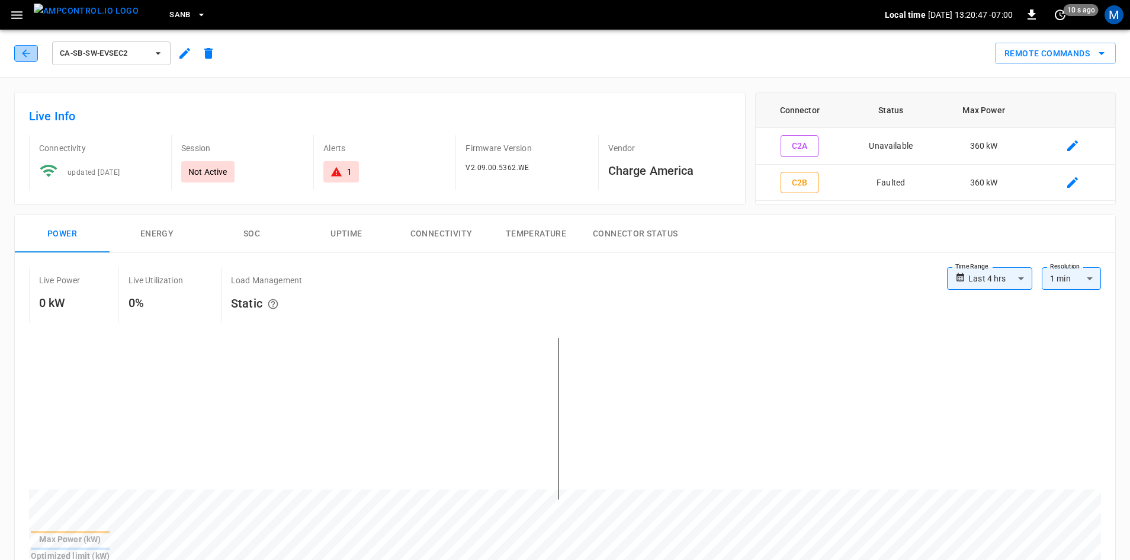 Image resolution: width=1130 pixels, height=560 pixels. I want to click on p: Session, so click(242, 148).